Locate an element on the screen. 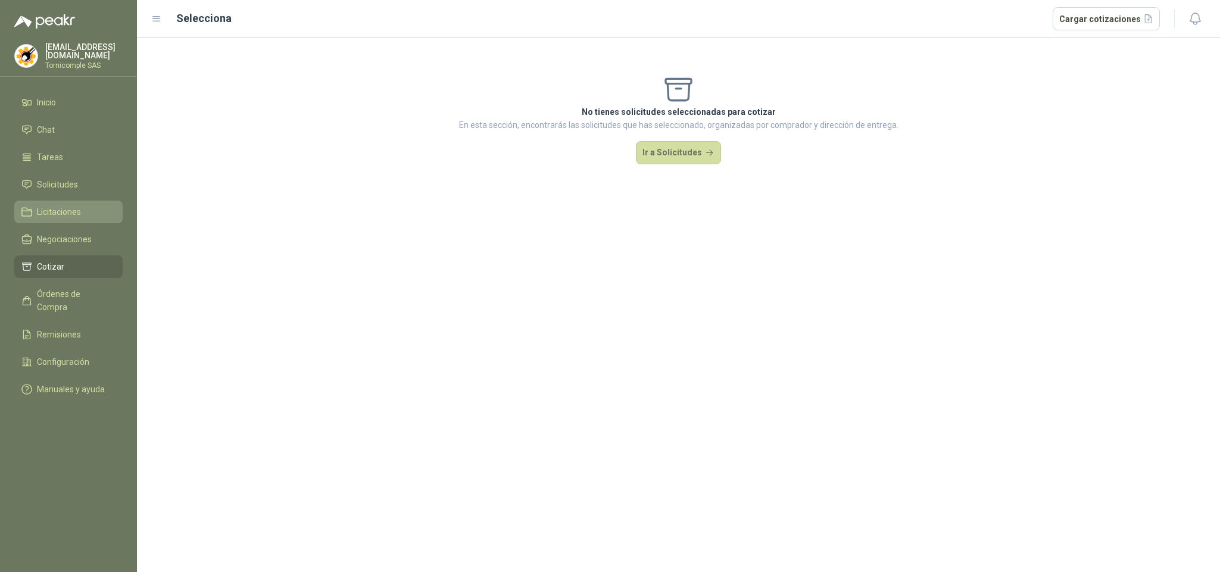 Image resolution: width=1220 pixels, height=572 pixels. a: Remisiones is located at coordinates (68, 334).